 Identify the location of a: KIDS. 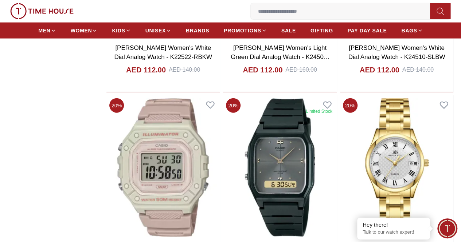
(121, 31).